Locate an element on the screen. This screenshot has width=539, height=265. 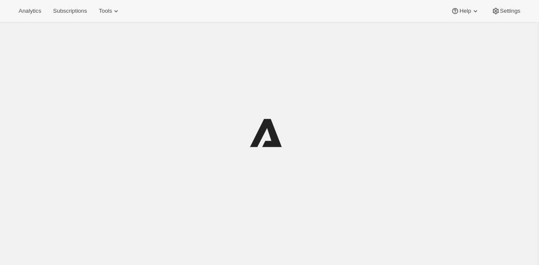
button: Analytics is located at coordinates (30, 11).